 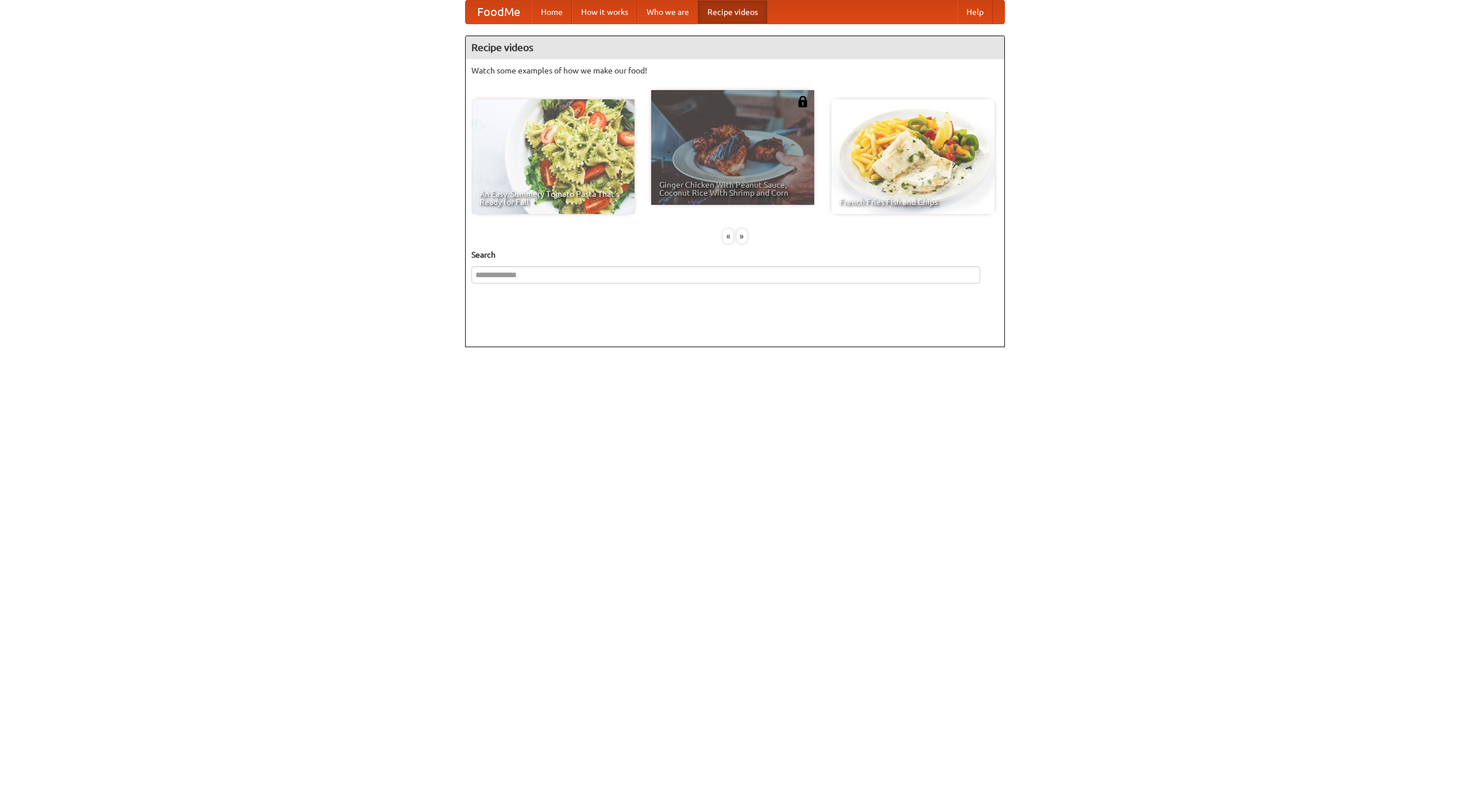 What do you see at coordinates (913, 202) in the screenshot?
I see `span: French Fries Fish and Chips` at bounding box center [913, 202].